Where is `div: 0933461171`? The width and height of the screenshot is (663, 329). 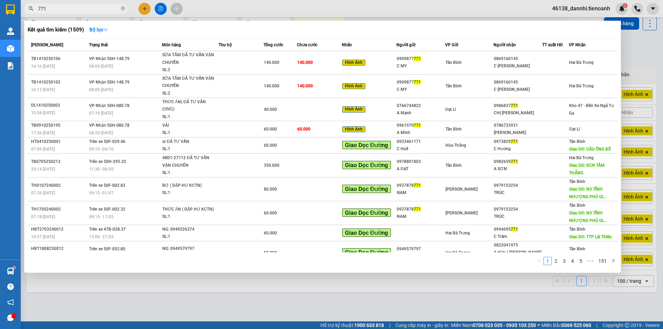 div: 0933461171 is located at coordinates (421, 142).